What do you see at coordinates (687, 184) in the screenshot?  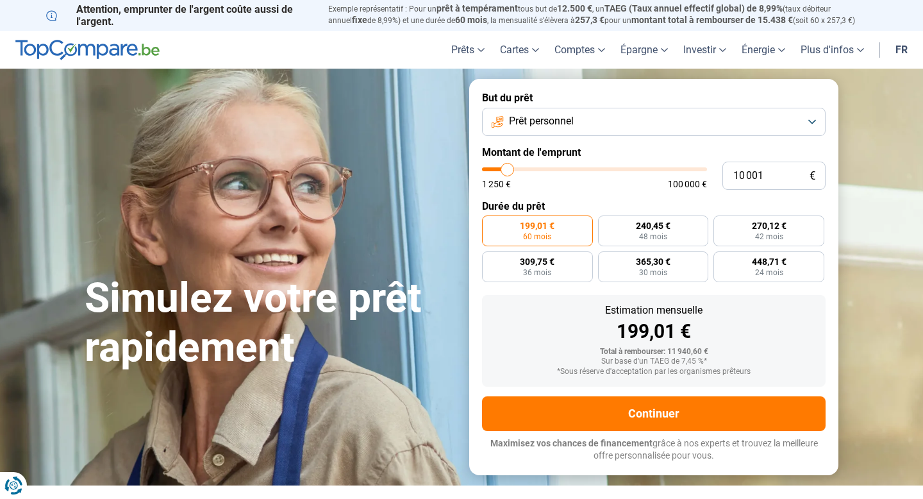 I see `span: 100 000 €` at bounding box center [687, 184].